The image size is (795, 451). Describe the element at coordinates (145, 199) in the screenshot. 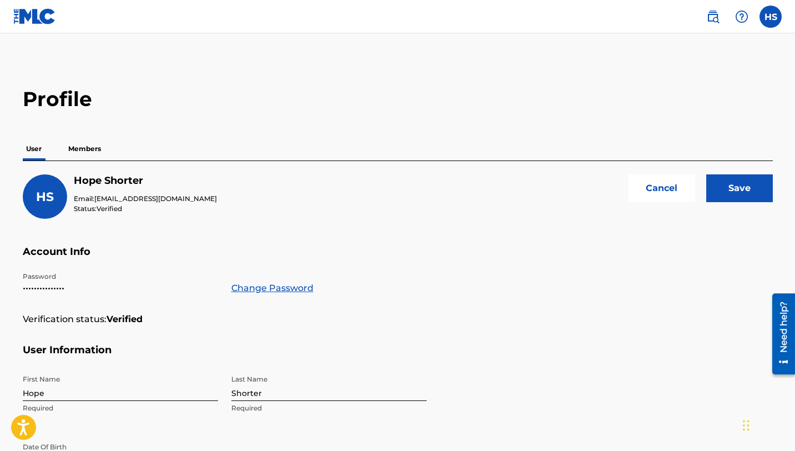

I see `p: Email:` at that location.